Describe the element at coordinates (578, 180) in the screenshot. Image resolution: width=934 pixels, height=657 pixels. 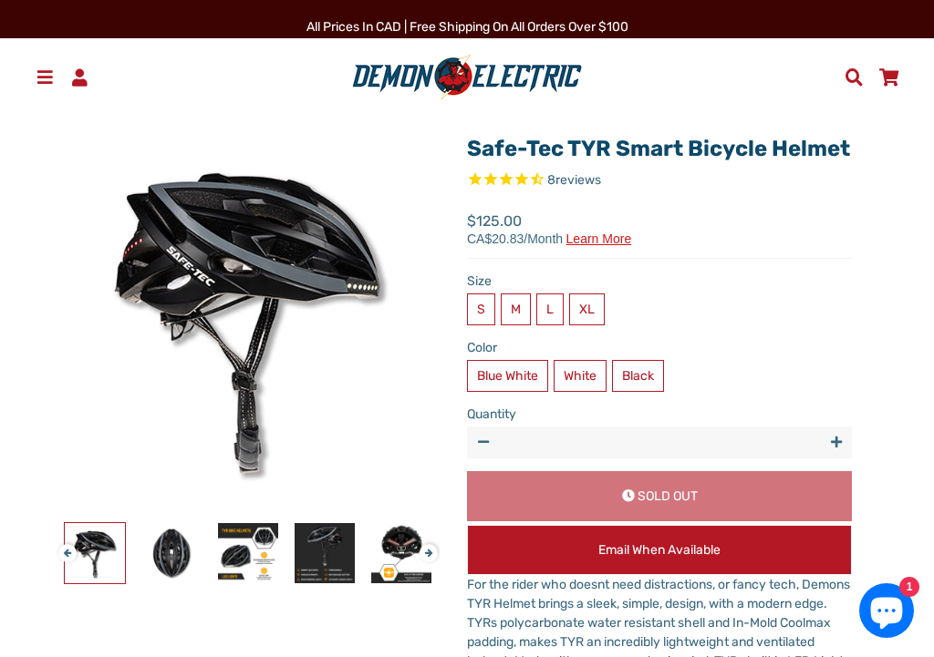
I see `span: reviews` at that location.